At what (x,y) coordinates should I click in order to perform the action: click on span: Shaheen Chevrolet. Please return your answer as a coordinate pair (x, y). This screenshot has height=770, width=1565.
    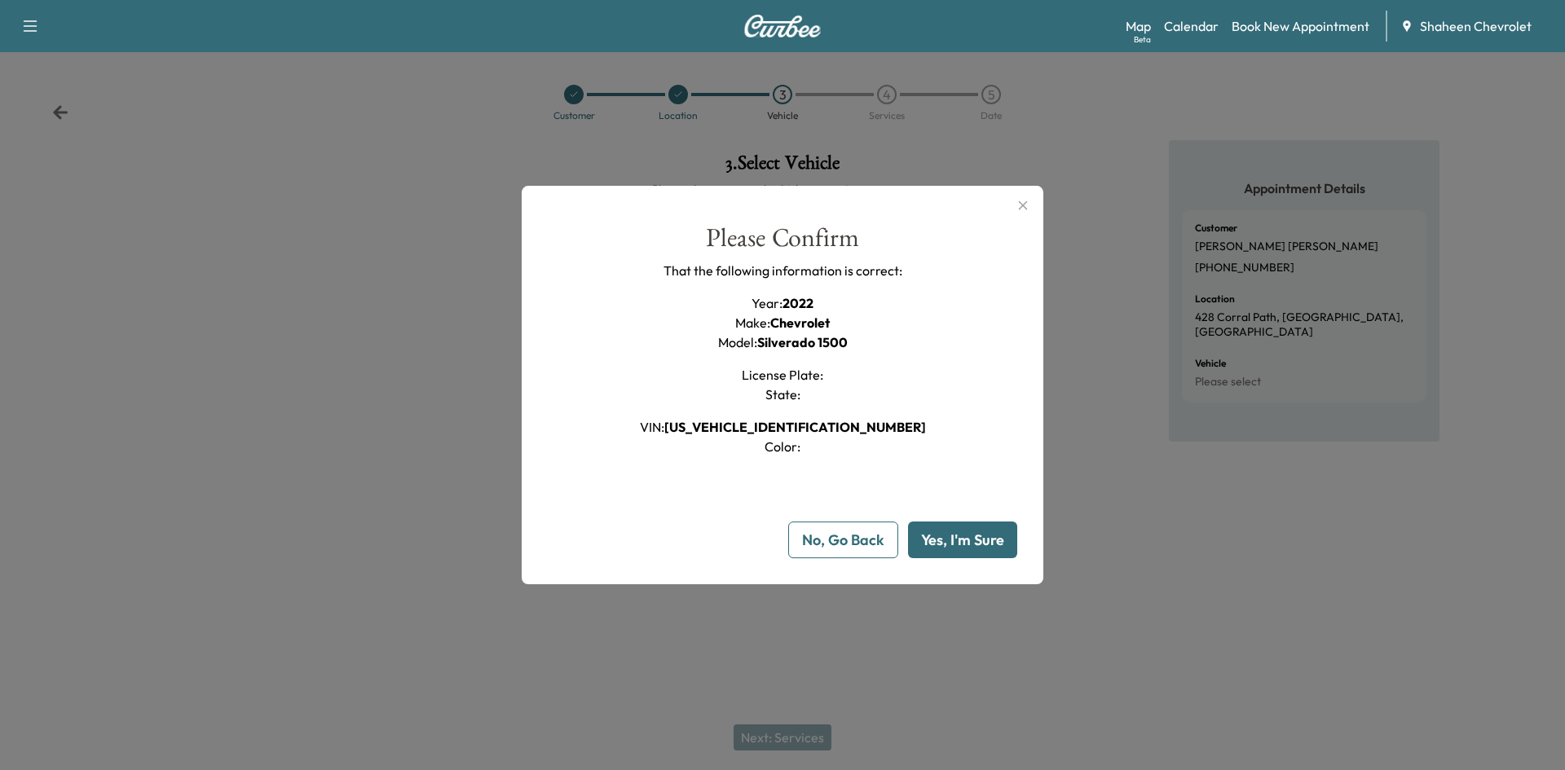
    Looking at the image, I should click on (1475, 26).